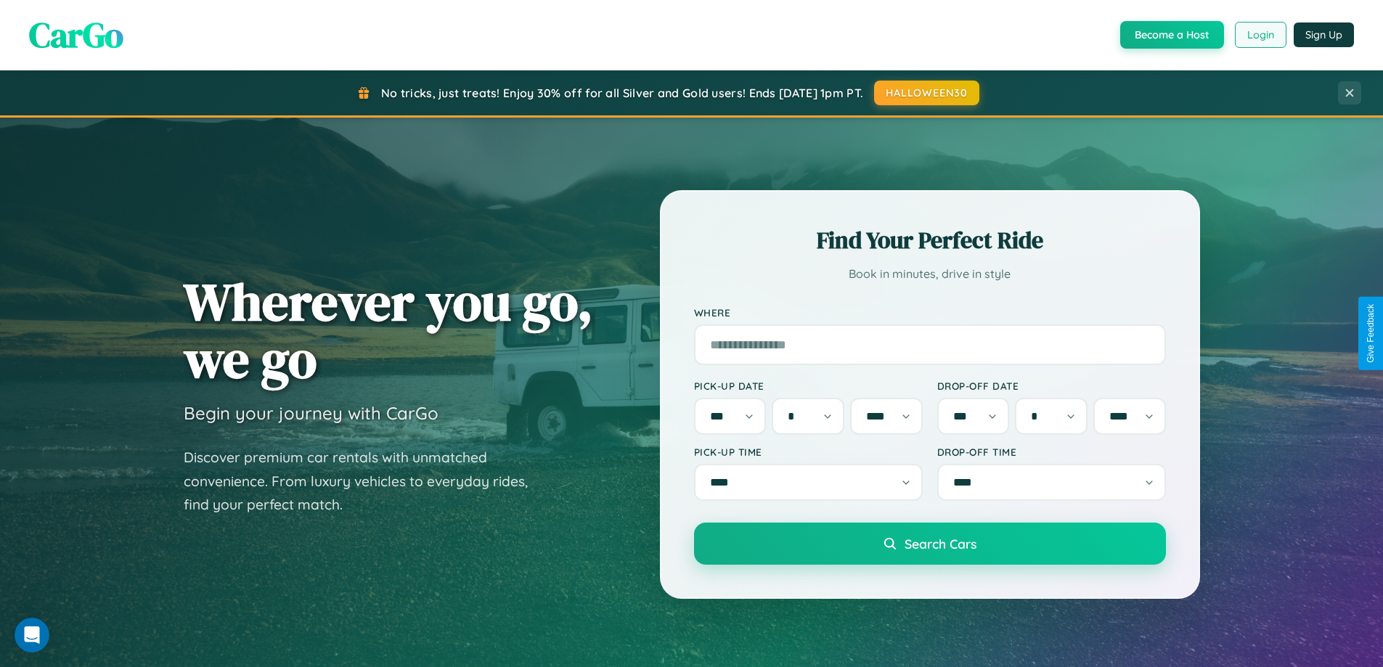 The height and width of the screenshot is (667, 1383). I want to click on p: Book in minutes, drive in style, so click(930, 274).